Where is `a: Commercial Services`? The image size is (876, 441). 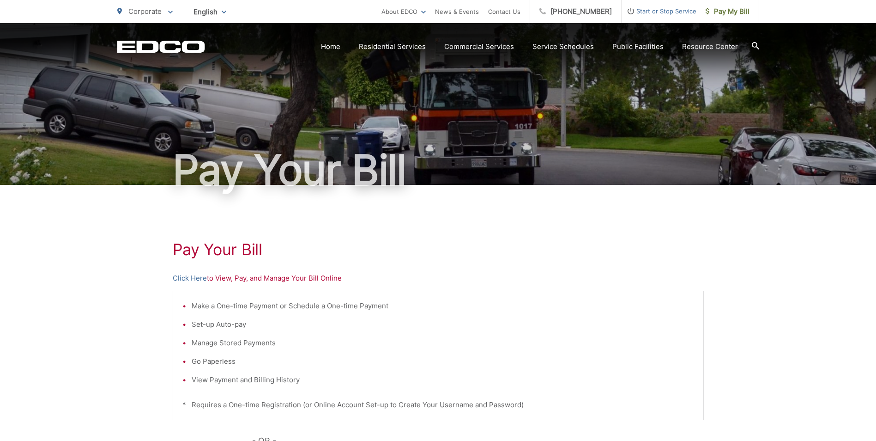 a: Commercial Services is located at coordinates (479, 47).